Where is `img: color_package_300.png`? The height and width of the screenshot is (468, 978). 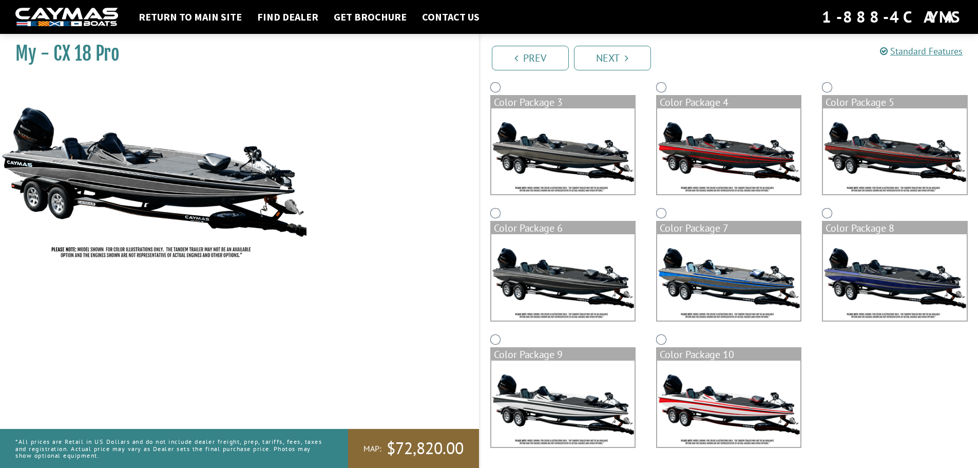
img: color_package_300.png is located at coordinates (563, 403).